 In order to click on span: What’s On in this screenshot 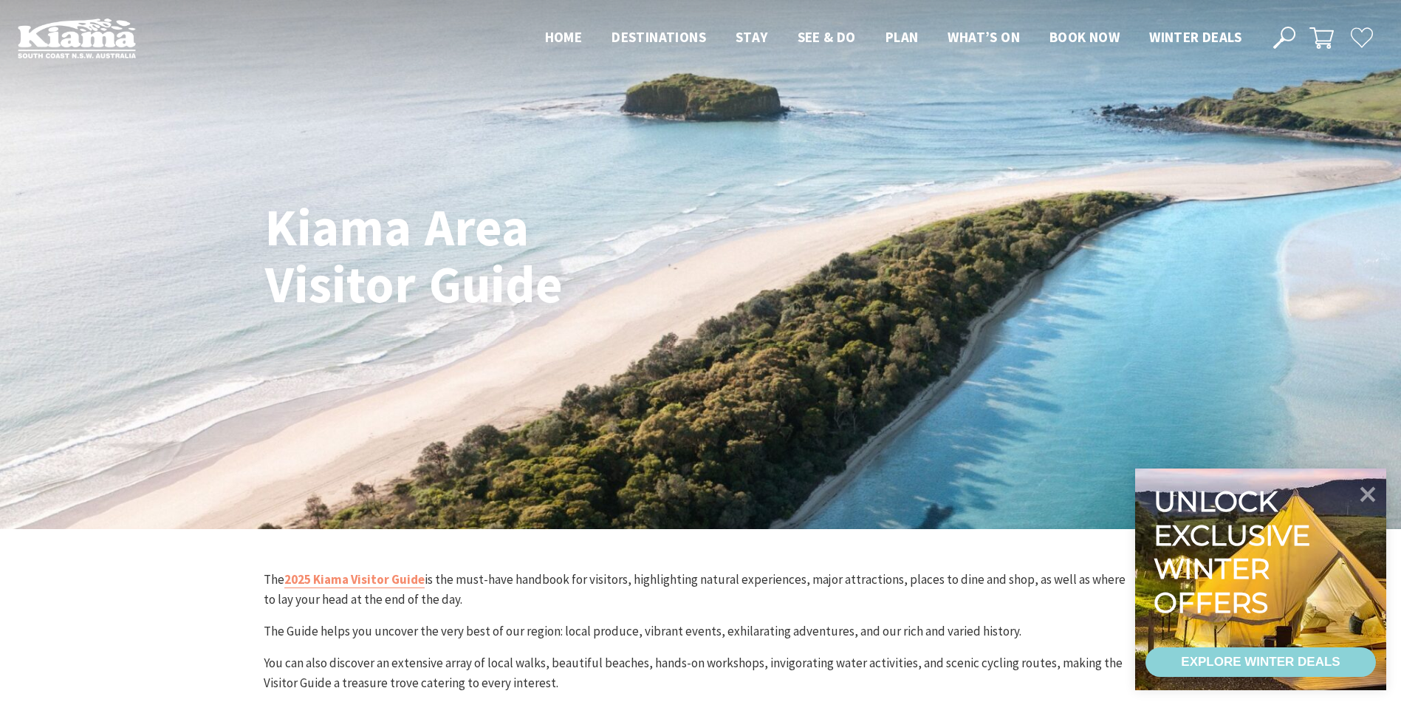, I will do `click(984, 37)`.